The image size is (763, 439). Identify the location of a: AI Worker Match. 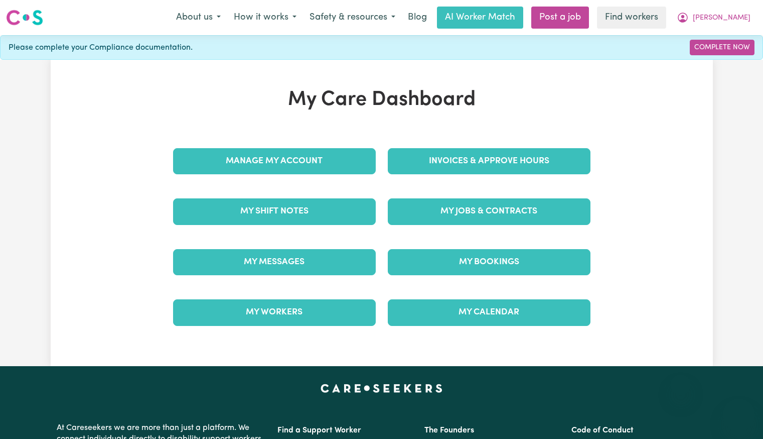
(480, 18).